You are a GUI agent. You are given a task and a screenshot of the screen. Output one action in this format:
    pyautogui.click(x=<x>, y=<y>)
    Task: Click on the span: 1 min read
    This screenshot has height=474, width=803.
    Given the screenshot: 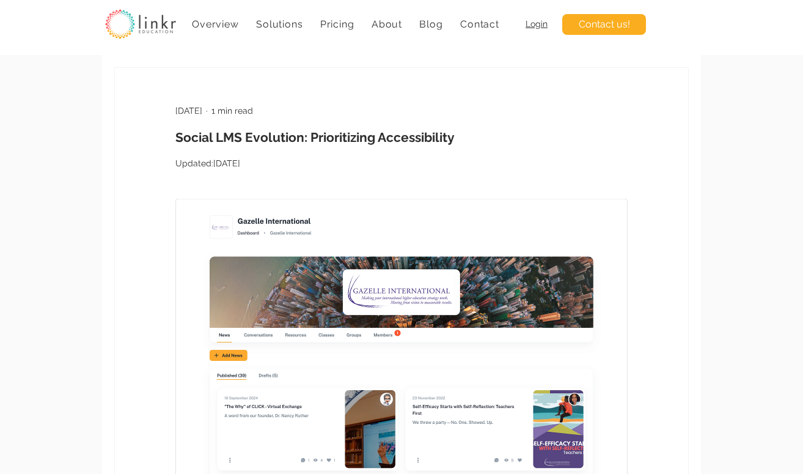 What is the action you would take?
    pyautogui.click(x=232, y=111)
    